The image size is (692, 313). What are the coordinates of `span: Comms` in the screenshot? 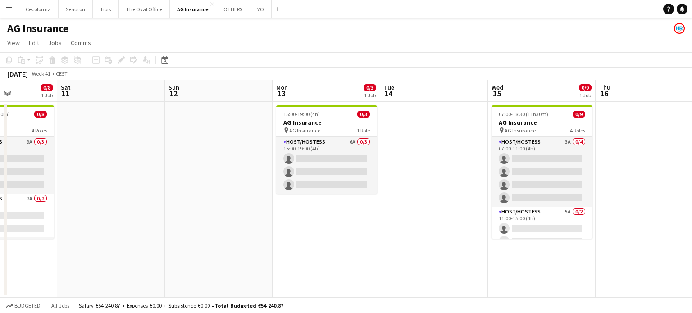 It's located at (81, 43).